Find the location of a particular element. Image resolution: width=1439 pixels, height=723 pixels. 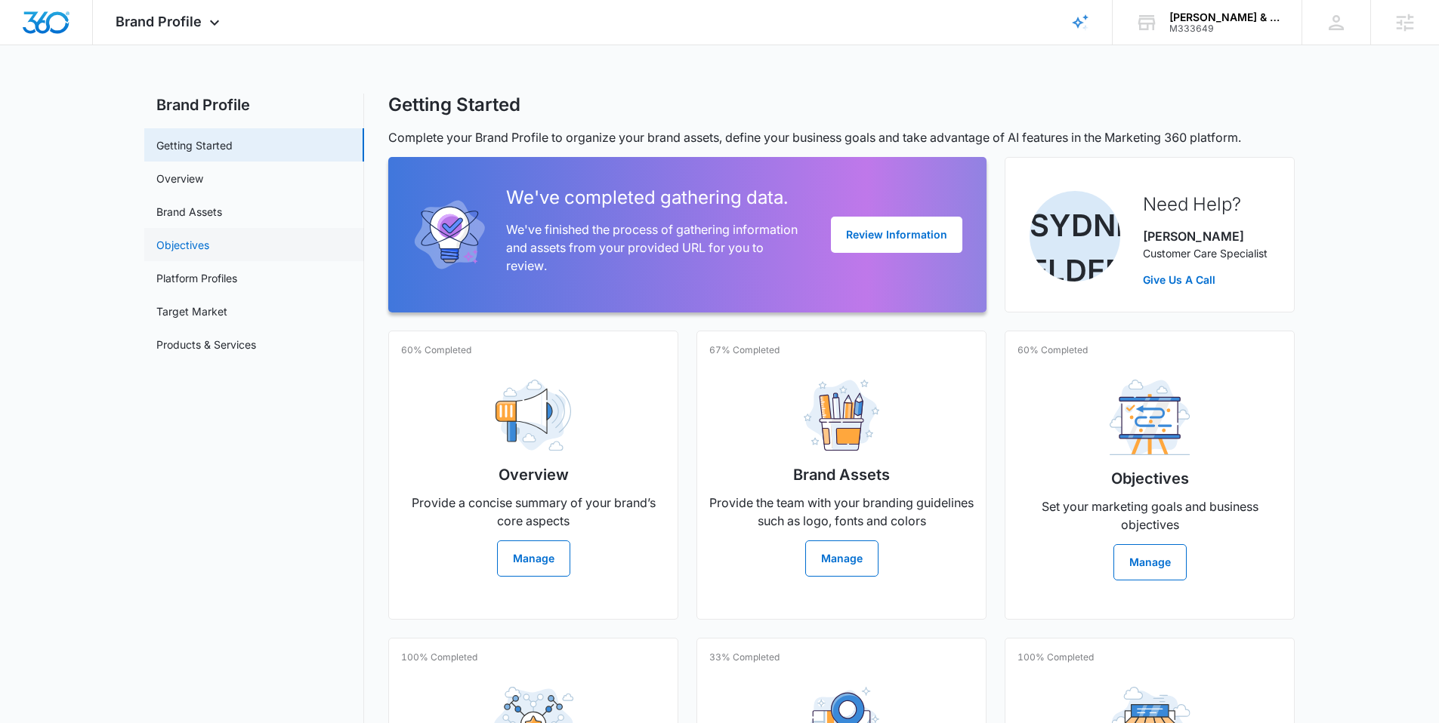

a: Brand Assets is located at coordinates (189, 211).